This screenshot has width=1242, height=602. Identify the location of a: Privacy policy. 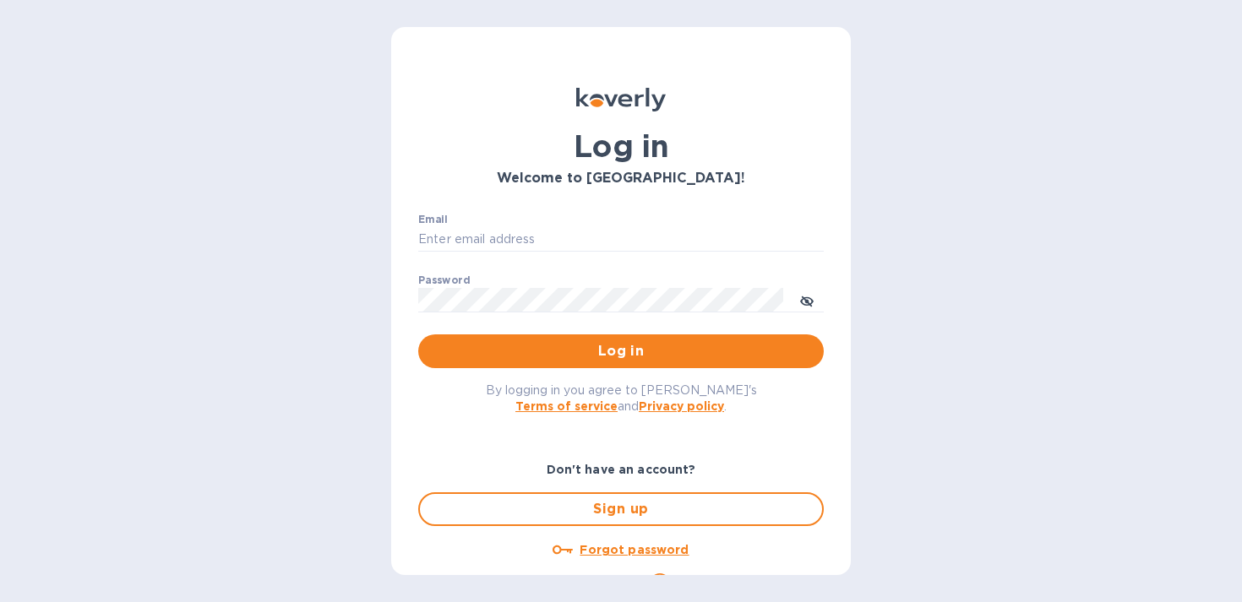
(681, 406).